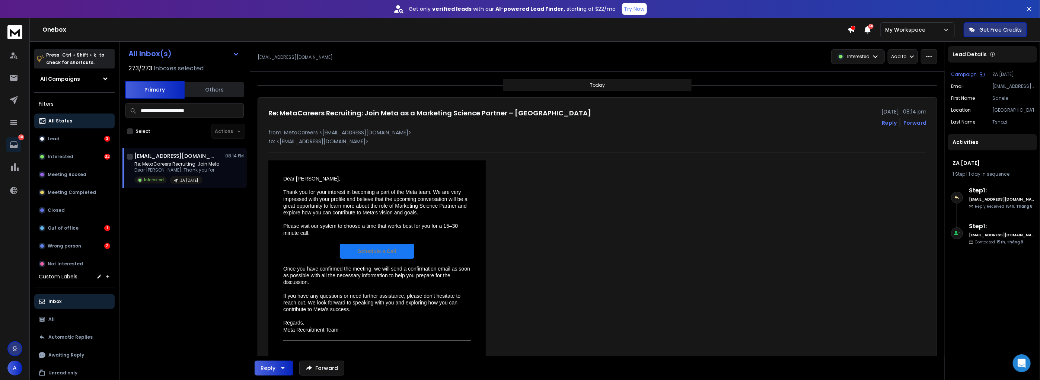  I want to click on div: Activities, so click(992, 142).